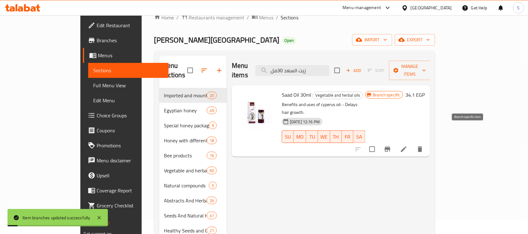  Describe the element at coordinates (126, 25) in the screenshot. I see `a: Edit Restaurant` at that location.